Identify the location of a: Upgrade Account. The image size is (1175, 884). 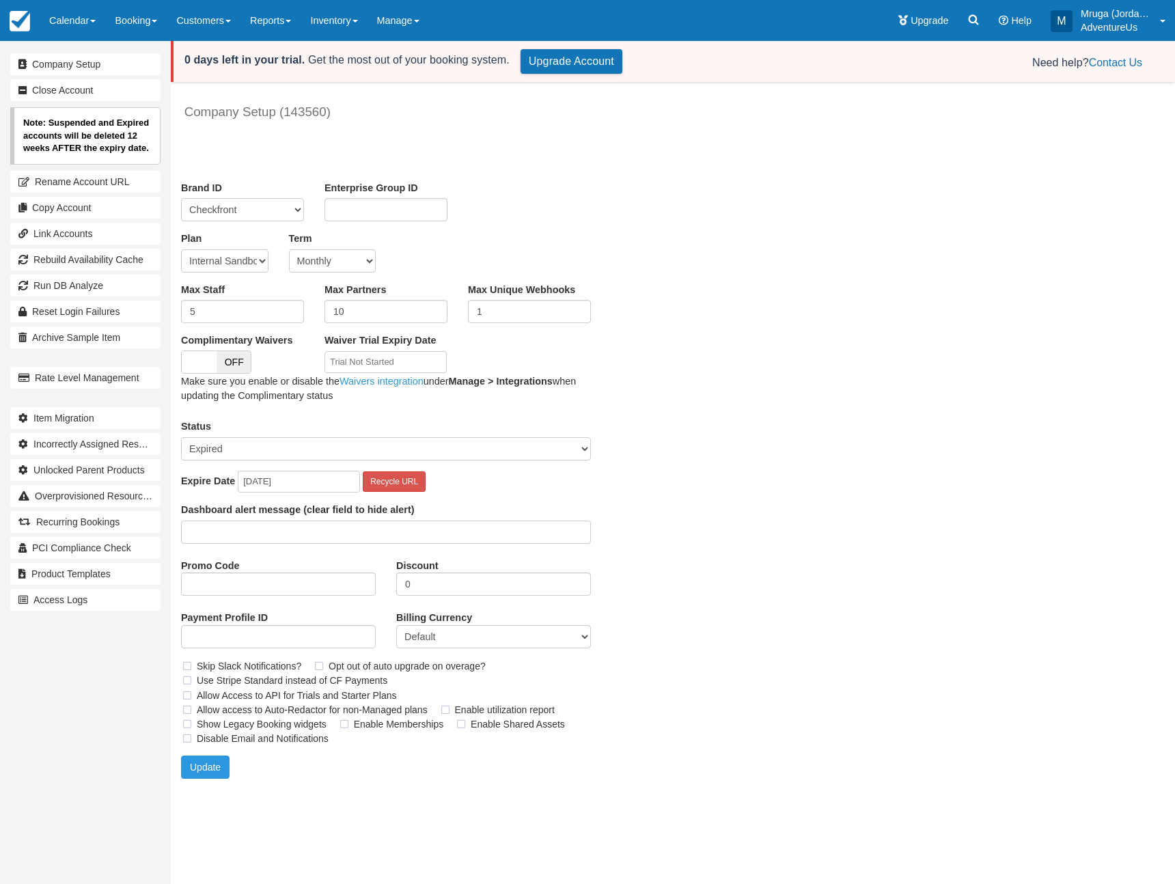
(571, 61).